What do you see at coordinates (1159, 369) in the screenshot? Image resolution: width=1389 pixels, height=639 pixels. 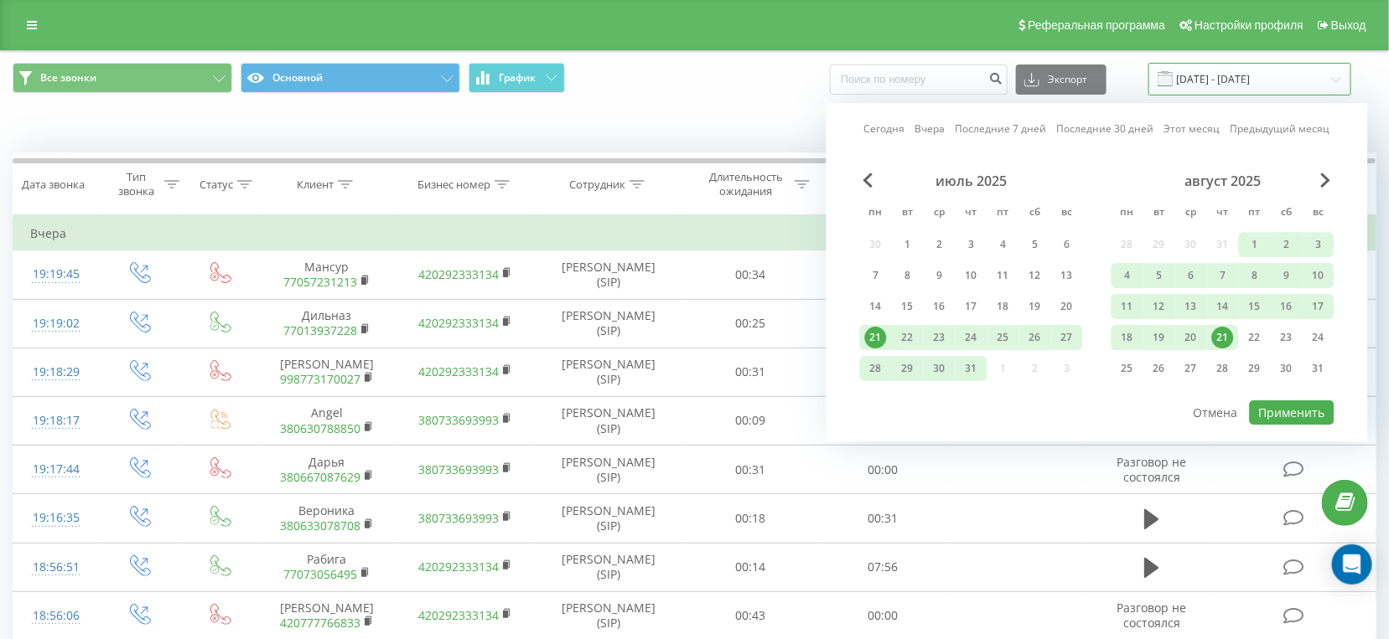 I see `div: 26` at bounding box center [1159, 369].